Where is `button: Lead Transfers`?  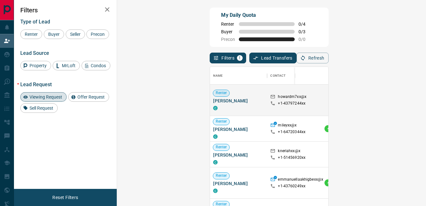 button: Lead Transfers is located at coordinates (273, 58).